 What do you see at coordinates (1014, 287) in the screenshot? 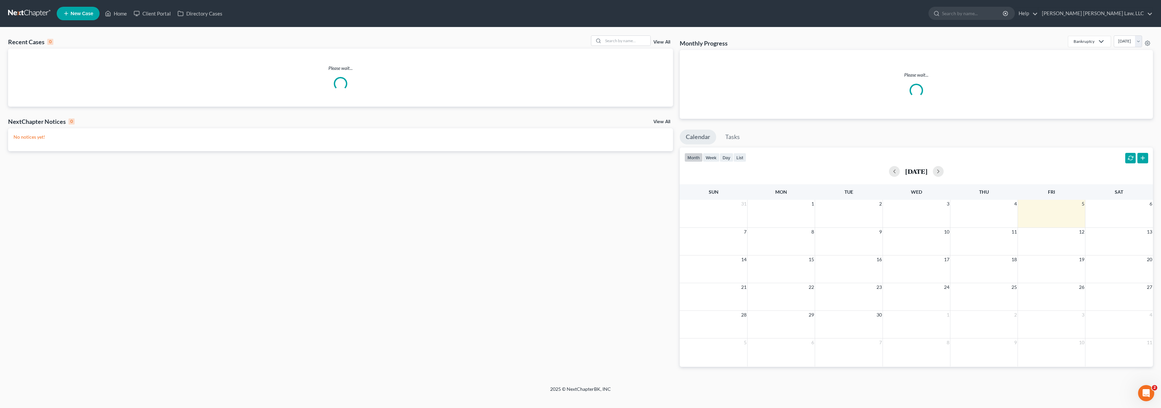
I see `span: 25` at bounding box center [1014, 287].